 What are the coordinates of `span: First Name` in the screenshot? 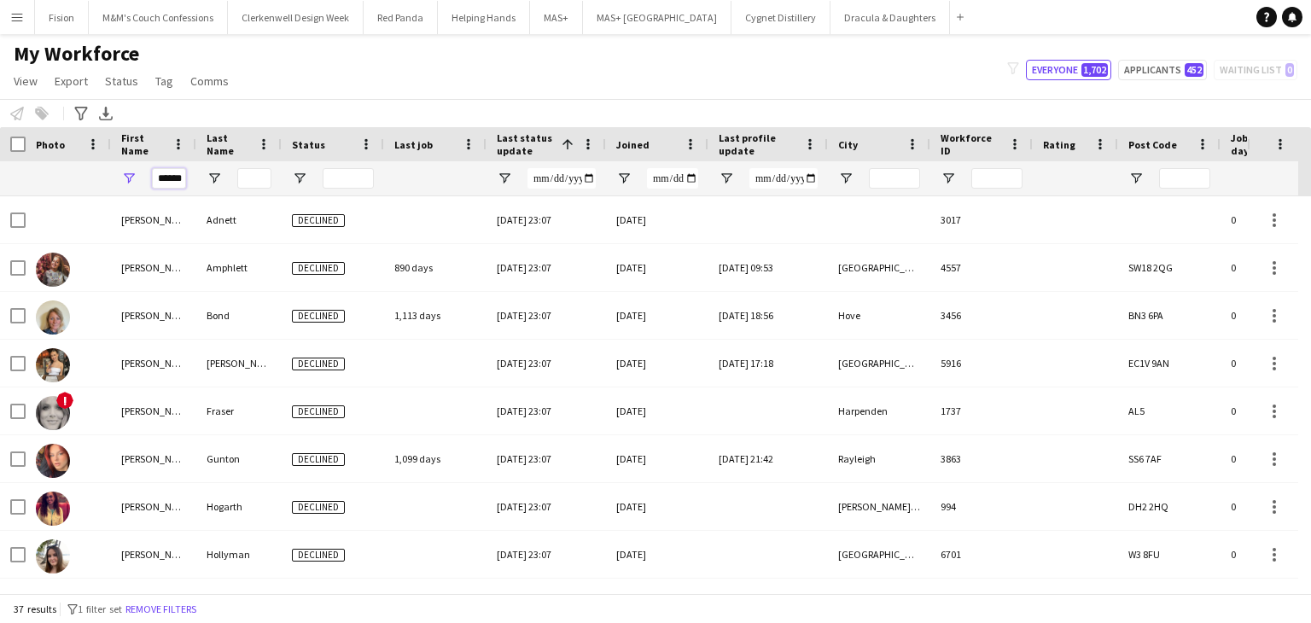 It's located at (143, 144).